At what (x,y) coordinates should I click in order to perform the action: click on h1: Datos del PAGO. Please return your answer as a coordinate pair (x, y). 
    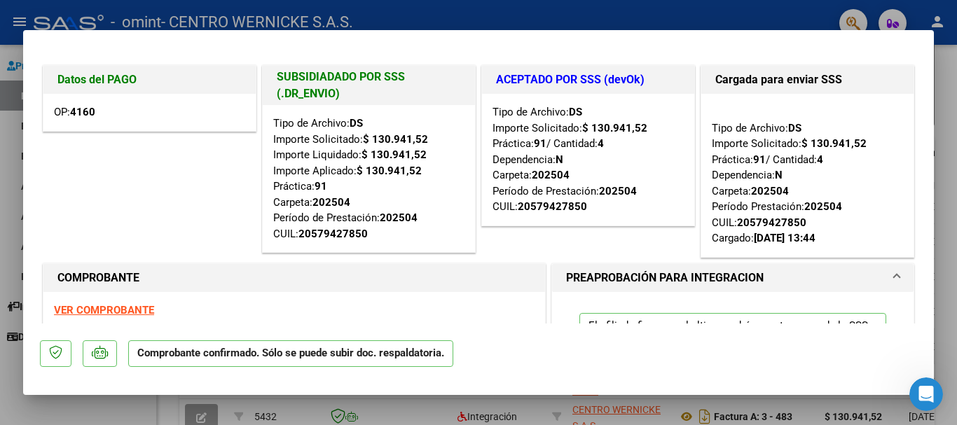
    Looking at the image, I should click on (149, 80).